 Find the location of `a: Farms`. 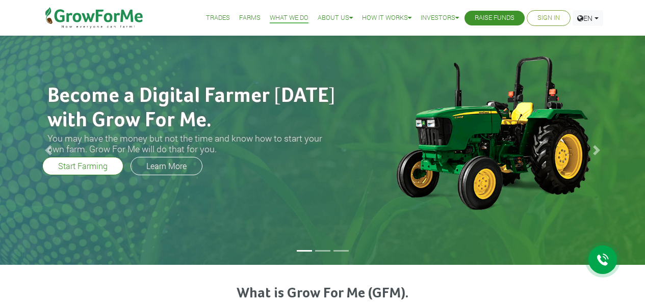

a: Farms is located at coordinates (250, 18).